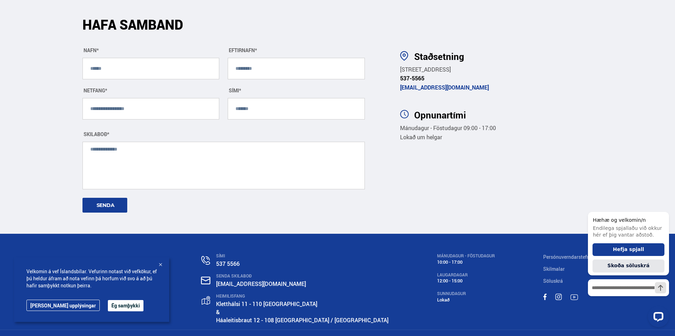 The image size is (675, 336). What do you see at coordinates (46, 89) in the screenshot?
I see `input: Skrifaðu skilaboðin hér inn og ýttu á Enter til að senda` at bounding box center [46, 89].